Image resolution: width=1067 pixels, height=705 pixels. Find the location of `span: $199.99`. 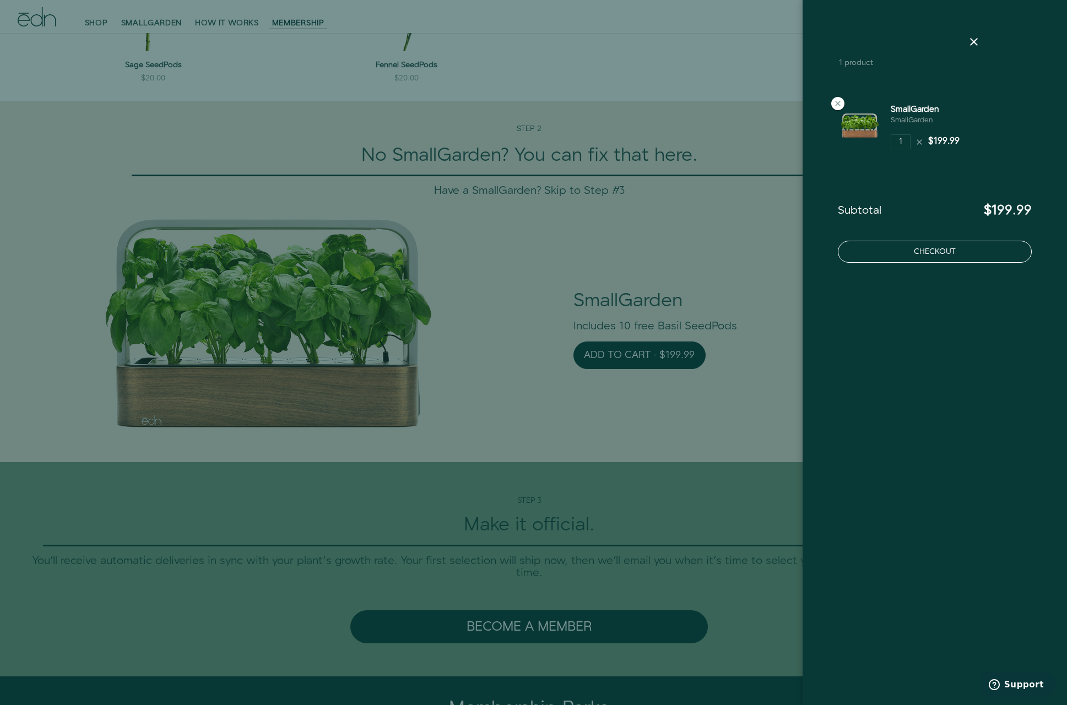

span: $199.99 is located at coordinates (1008, 211).